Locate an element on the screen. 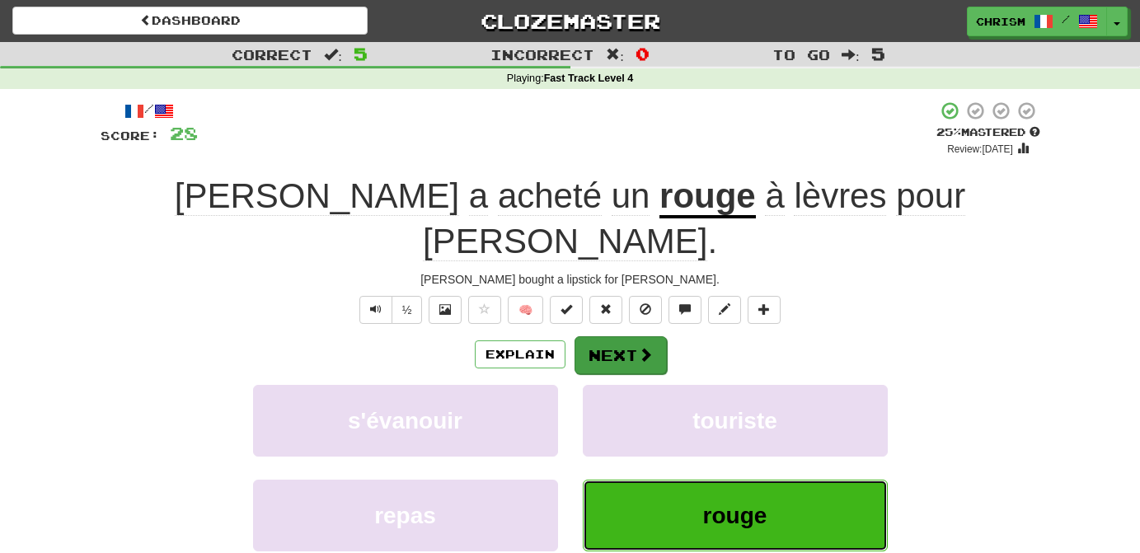 The height and width of the screenshot is (553, 1140). span: Correct is located at coordinates (272, 54).